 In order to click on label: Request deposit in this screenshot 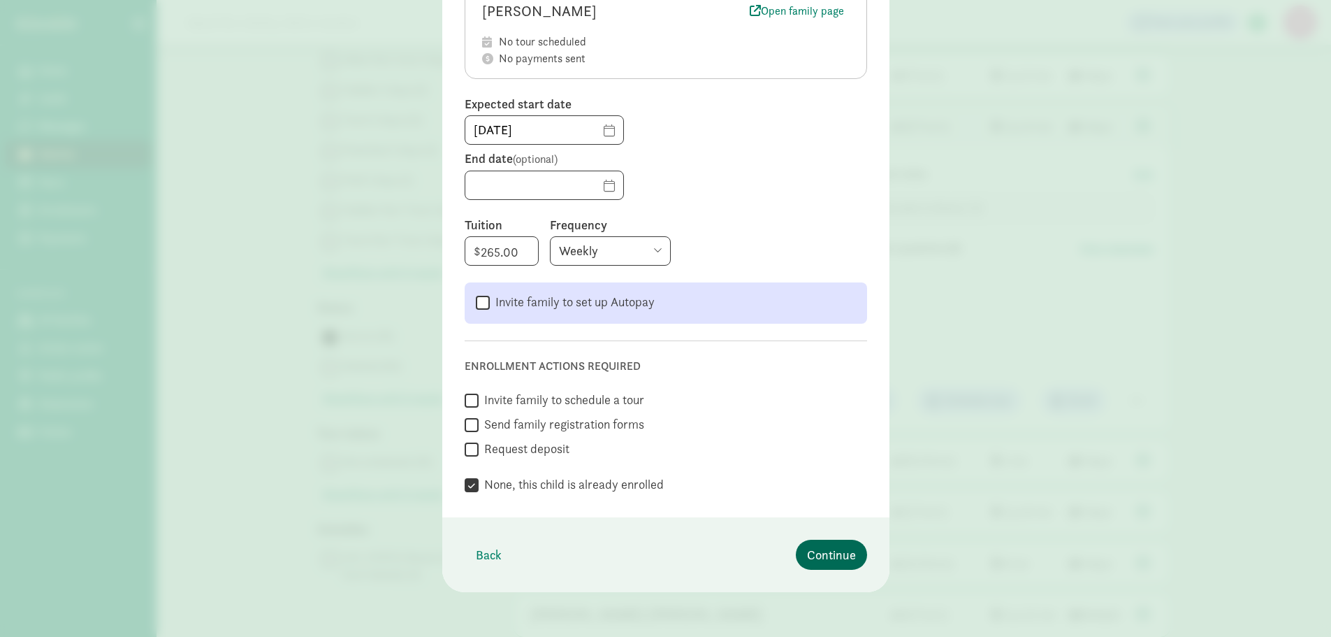, I will do `click(524, 449)`.